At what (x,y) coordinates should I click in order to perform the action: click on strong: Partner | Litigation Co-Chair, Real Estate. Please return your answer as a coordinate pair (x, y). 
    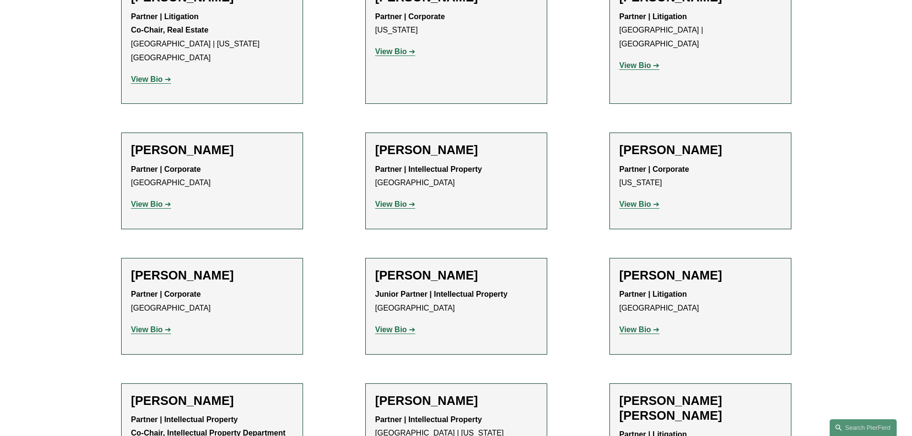
    Looking at the image, I should click on (170, 23).